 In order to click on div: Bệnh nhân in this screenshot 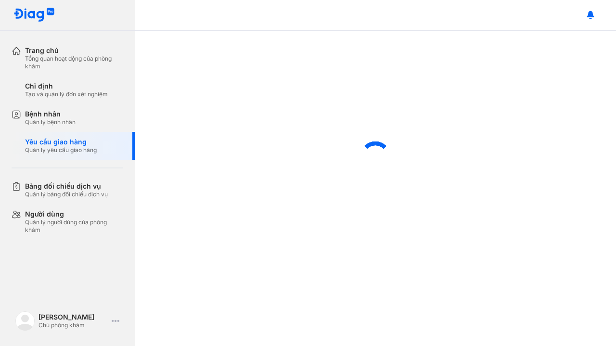, I will do `click(50, 114)`.